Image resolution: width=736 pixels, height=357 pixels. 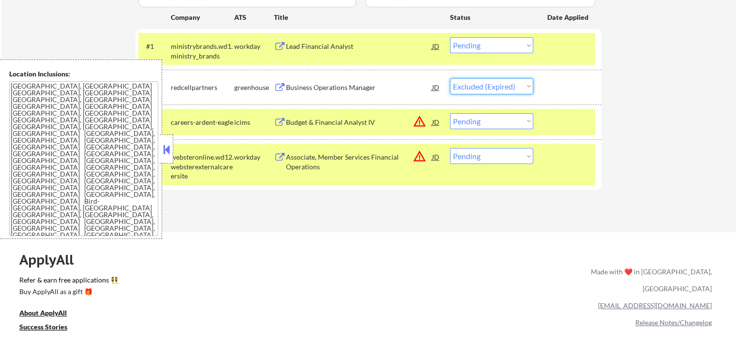 I want to click on a: About ApplyAll, so click(x=50, y=314).